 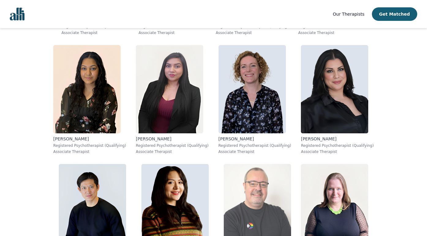 What do you see at coordinates (87, 89) in the screenshot?
I see `img: Shanta_Persaud` at bounding box center [87, 89].